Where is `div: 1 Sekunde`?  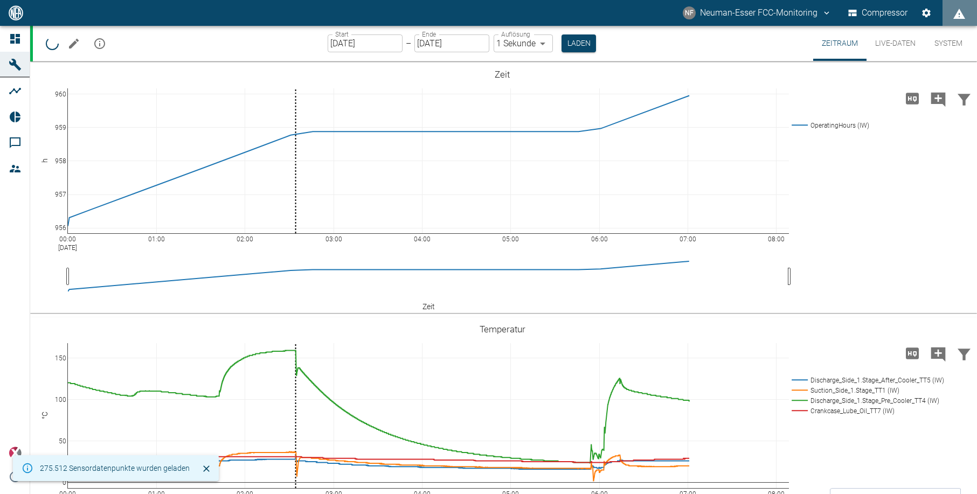
div: 1 Sekunde is located at coordinates (523, 43).